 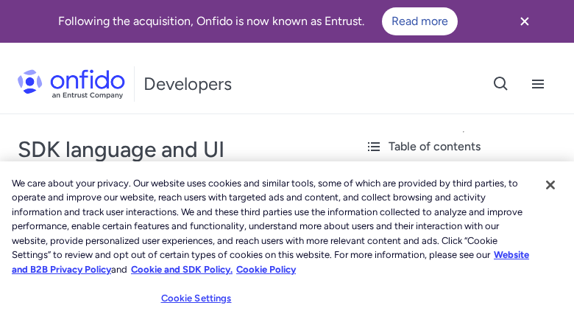 What do you see at coordinates (182, 269) in the screenshot?
I see `a: Cookie and SDK Policy.` at bounding box center [182, 269].